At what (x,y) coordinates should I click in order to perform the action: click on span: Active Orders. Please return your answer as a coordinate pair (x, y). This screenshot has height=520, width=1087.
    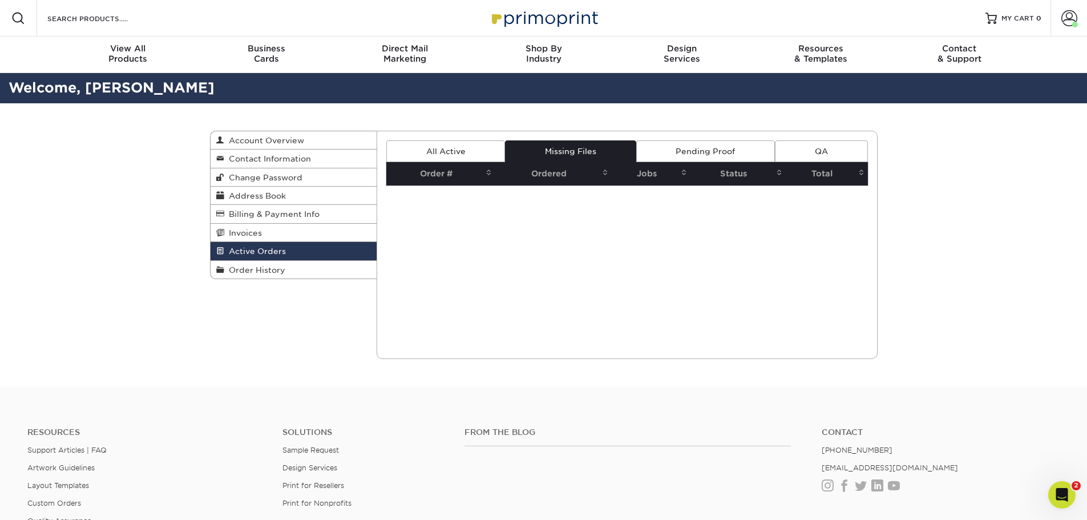
    Looking at the image, I should click on (255, 251).